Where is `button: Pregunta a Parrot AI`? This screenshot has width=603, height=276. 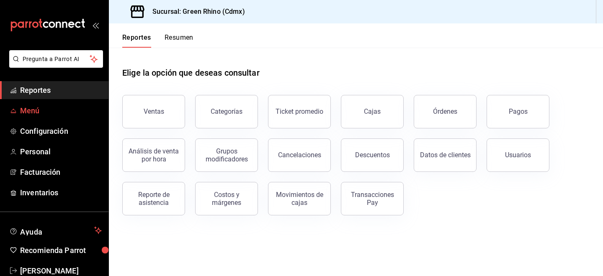 button: Pregunta a Parrot AI is located at coordinates (56, 59).